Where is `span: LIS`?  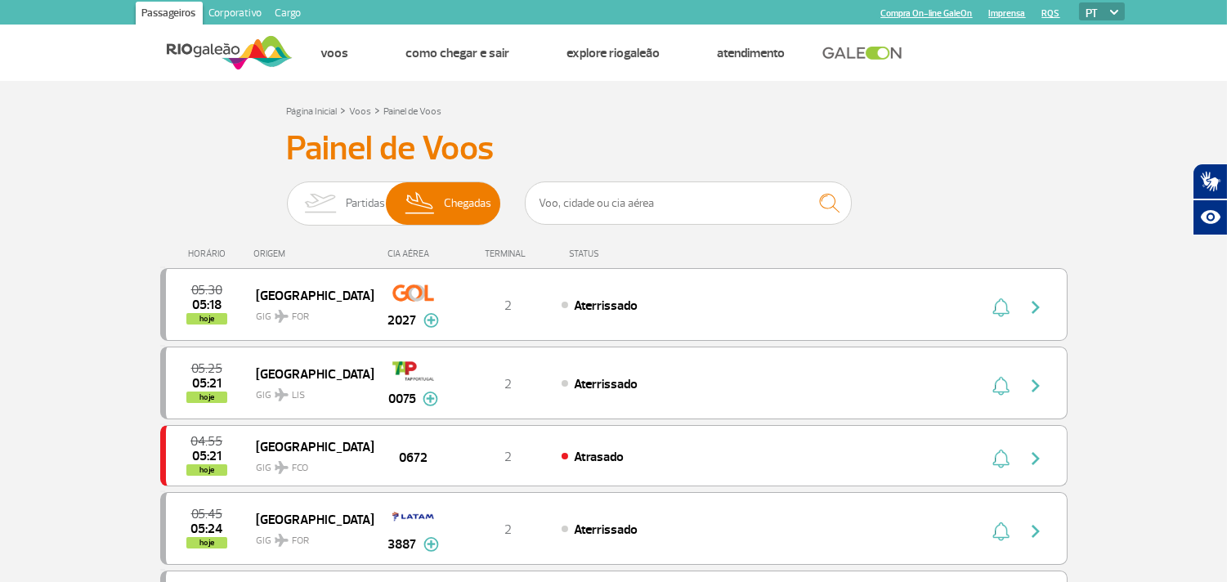 span: LIS is located at coordinates (298, 396).